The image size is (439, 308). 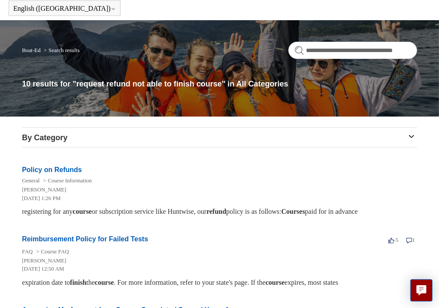 I want to click on li: Course Information, so click(x=67, y=180).